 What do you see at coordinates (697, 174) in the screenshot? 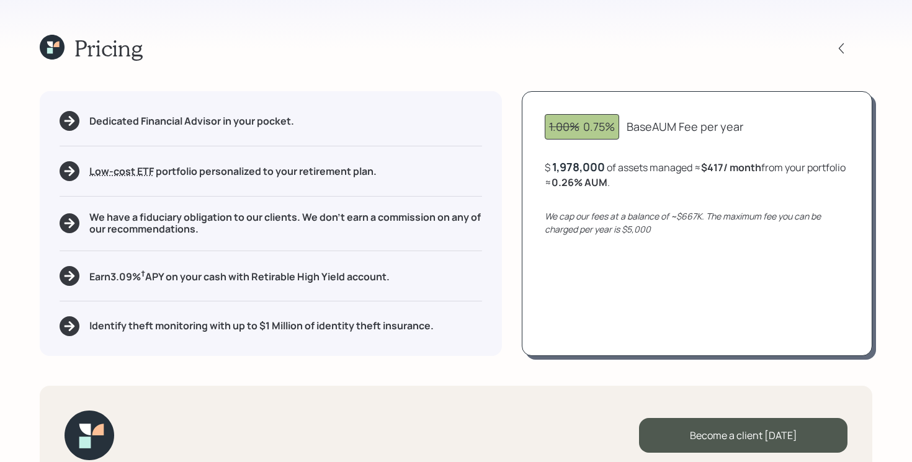
I see `div: $ of assets managed ≈ from your portfolio ≈ .` at bounding box center [697, 174].